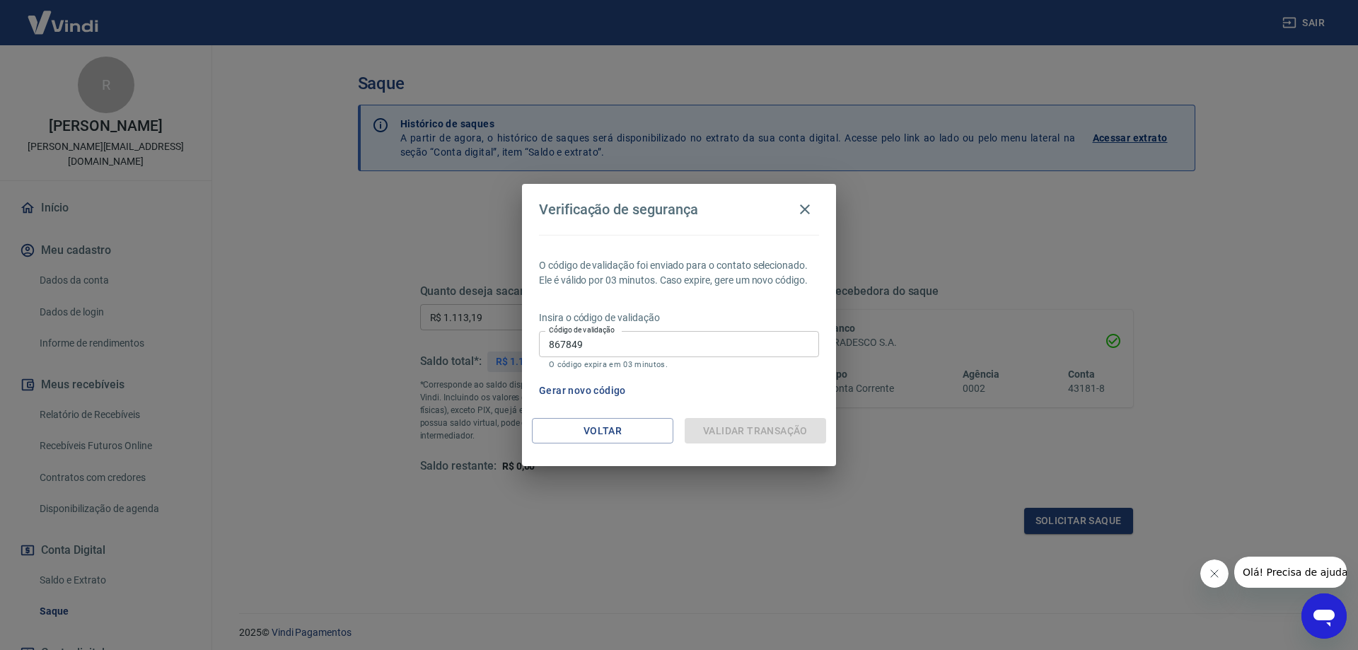 This screenshot has width=1358, height=650. What do you see at coordinates (64, 16) in the screenshot?
I see `span: Olá! Precisa de ajuda?` at bounding box center [64, 16].